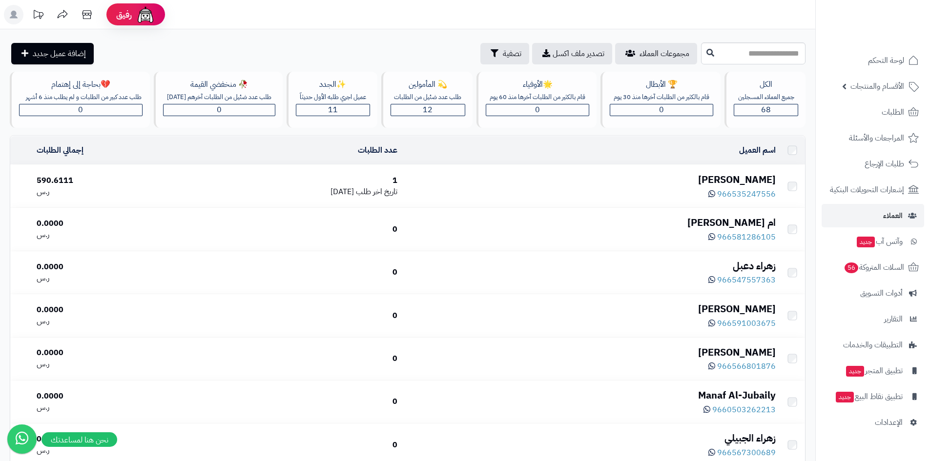 The image size is (930, 461). Describe the element at coordinates (427, 110) in the screenshot. I see `span: 12` at that location.